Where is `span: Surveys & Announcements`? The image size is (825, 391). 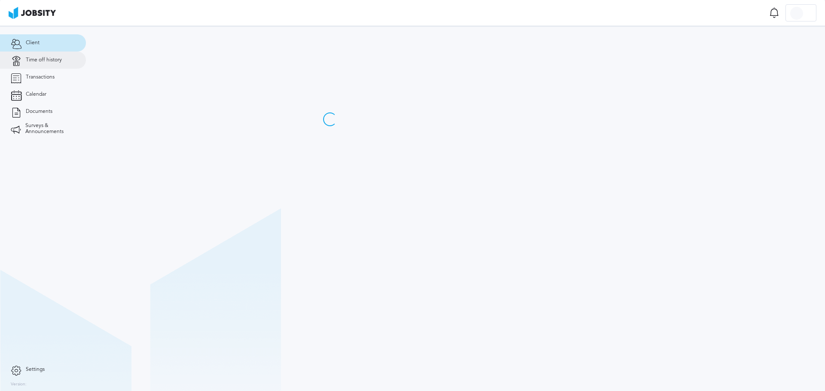 span: Surveys & Announcements is located at coordinates (50, 129).